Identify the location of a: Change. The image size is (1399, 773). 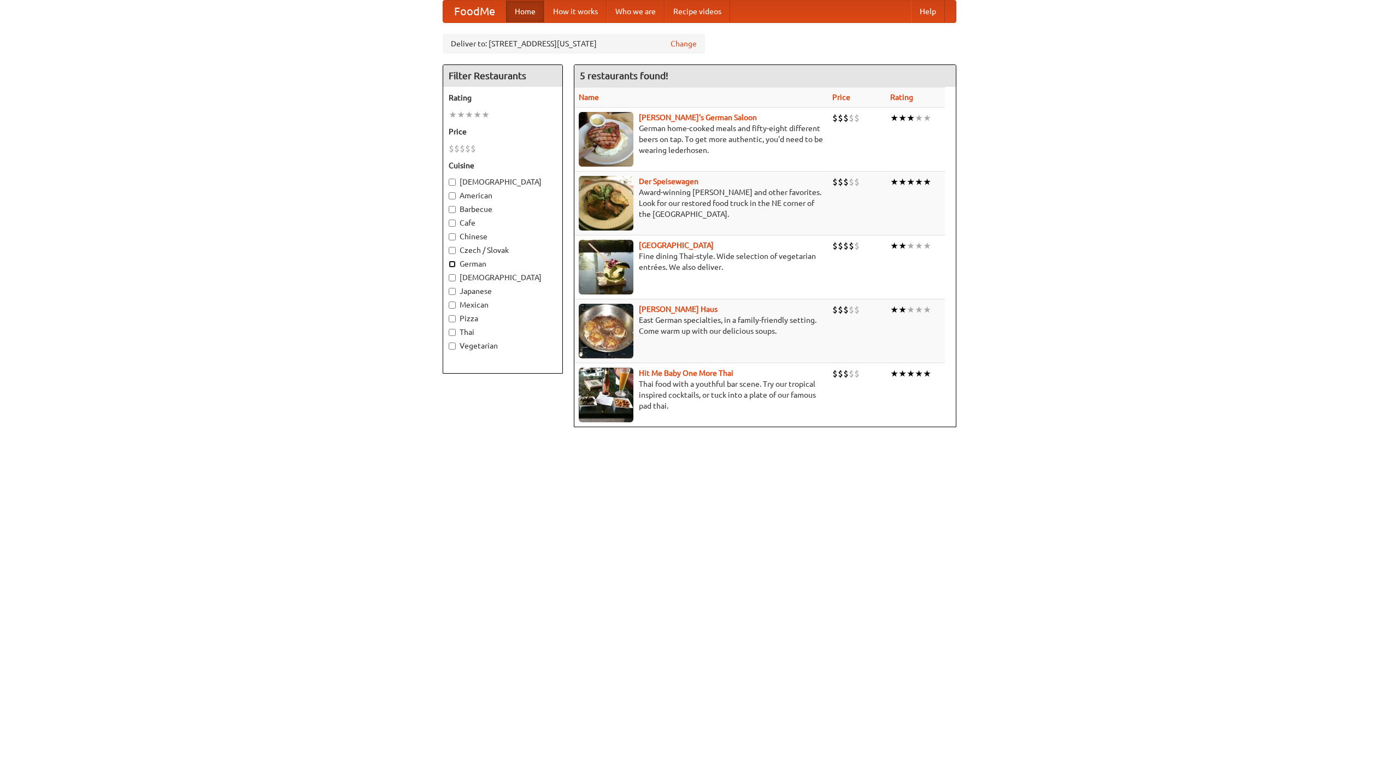
(684, 44).